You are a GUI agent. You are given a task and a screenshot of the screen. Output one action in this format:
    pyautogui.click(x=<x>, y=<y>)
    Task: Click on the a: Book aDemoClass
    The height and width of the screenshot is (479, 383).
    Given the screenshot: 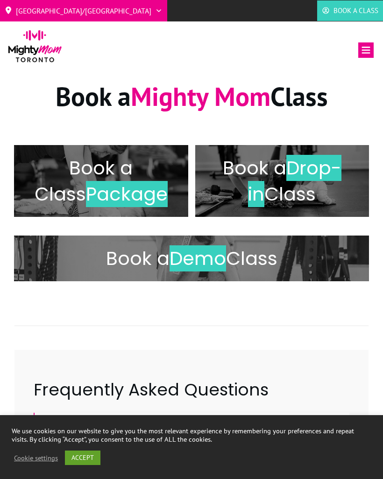 What is the action you would take?
    pyautogui.click(x=191, y=258)
    